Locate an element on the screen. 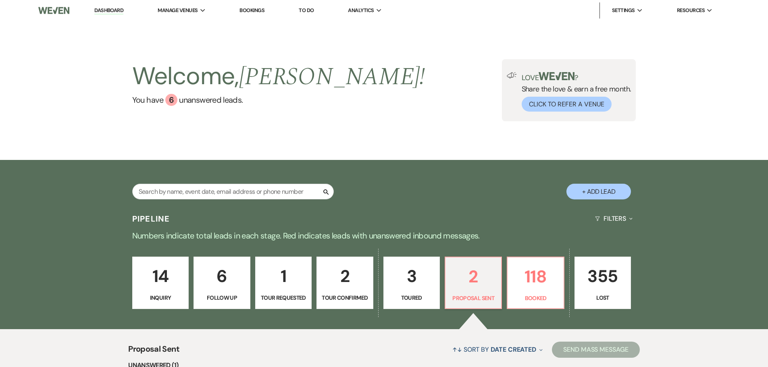 The width and height of the screenshot is (768, 367). p: 355 is located at coordinates (603, 276).